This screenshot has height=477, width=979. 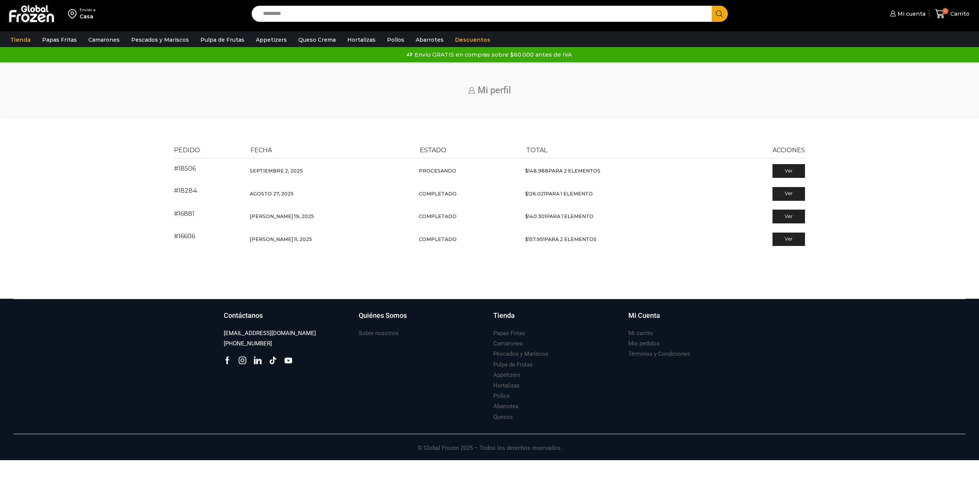 I want to click on h3: Abarrotes, so click(x=506, y=406).